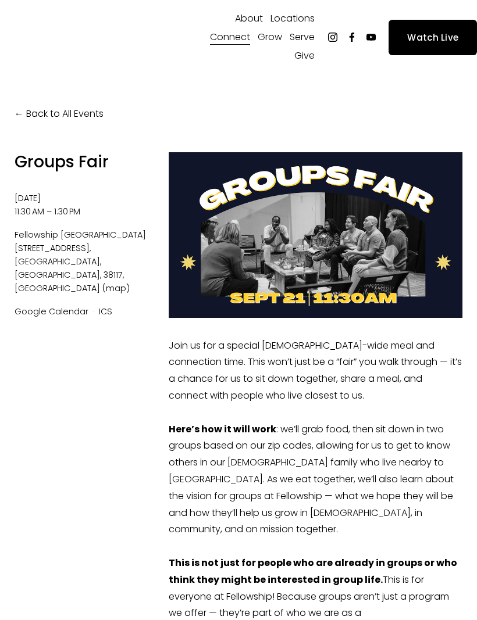 This screenshot has width=477, height=620. I want to click on strong: This is not just for people who are already in groups or who think they might be interested in gr..., so click(313, 571).